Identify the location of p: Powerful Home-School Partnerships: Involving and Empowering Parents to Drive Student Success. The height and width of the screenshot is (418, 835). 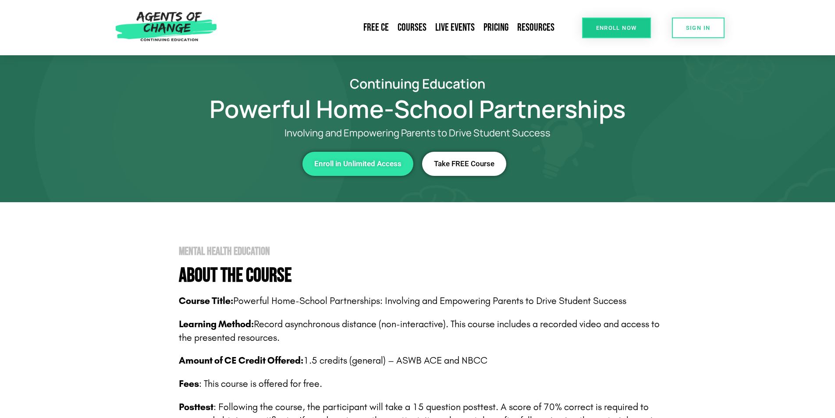
(423, 301).